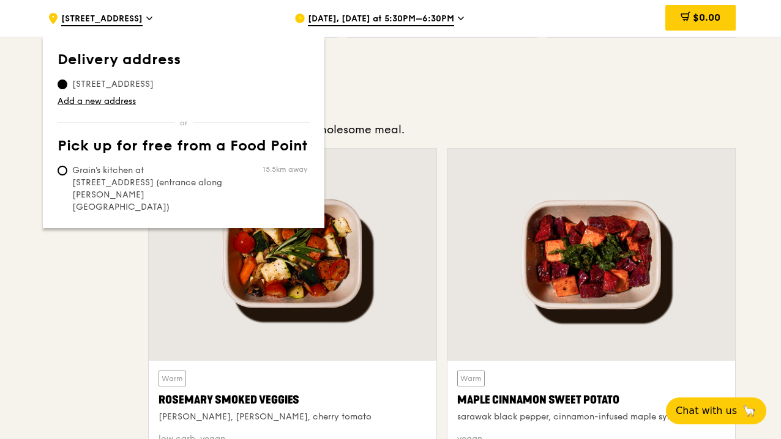 This screenshot has height=439, width=781. Describe the element at coordinates (285, 169) in the screenshot. I see `span: 15.5km away` at that location.